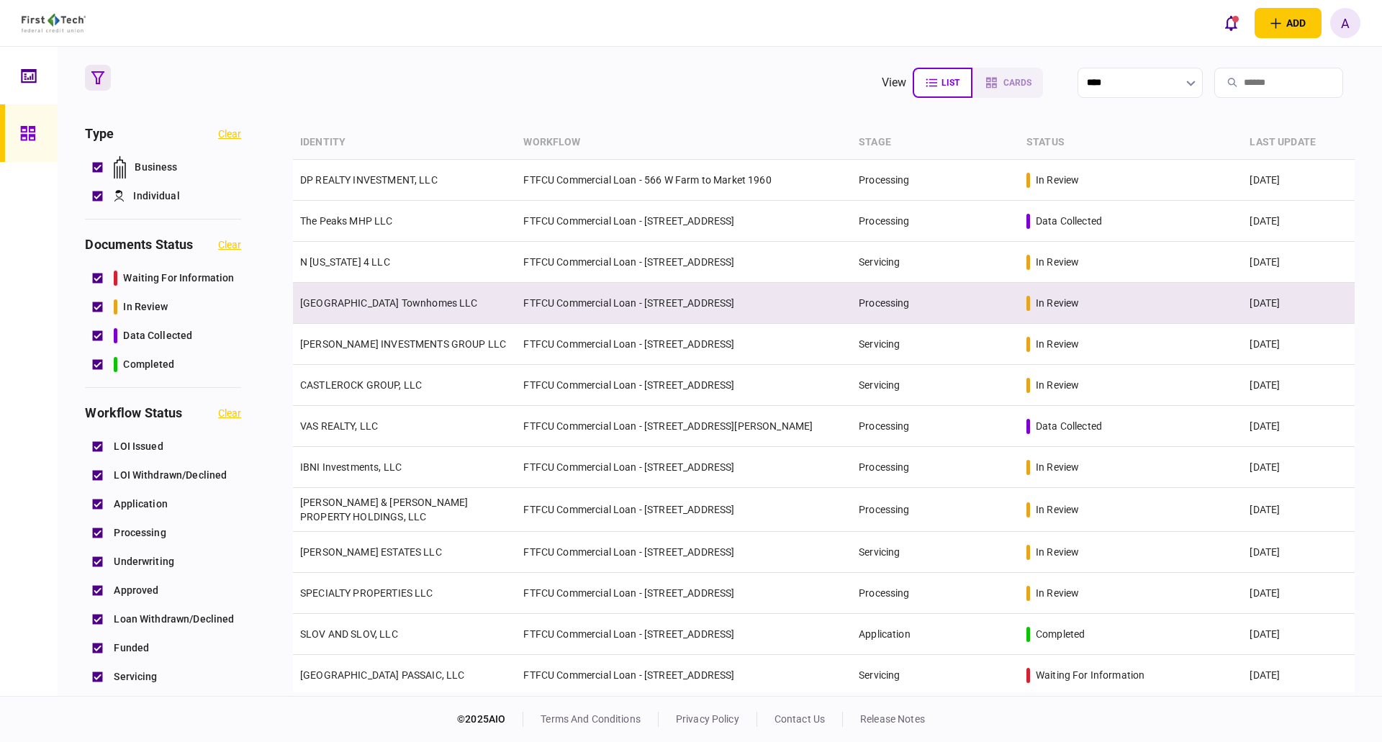 Image resolution: width=1382 pixels, height=742 pixels. Describe the element at coordinates (1287, 23) in the screenshot. I see `button: open adding identity options` at that location.